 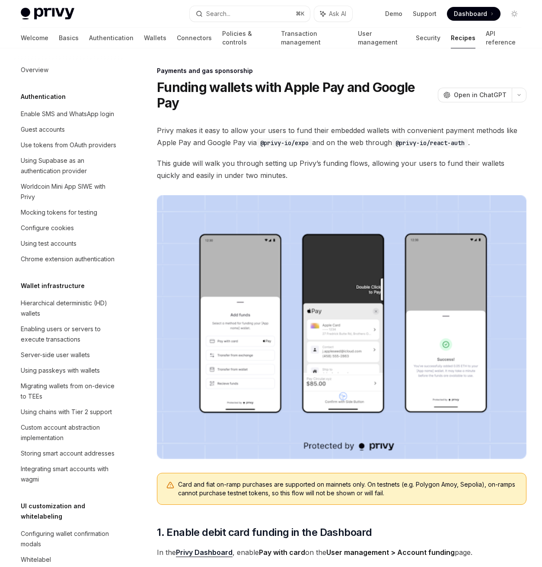 I want to click on a: Integrating smart accounts with wagmi, so click(x=69, y=474).